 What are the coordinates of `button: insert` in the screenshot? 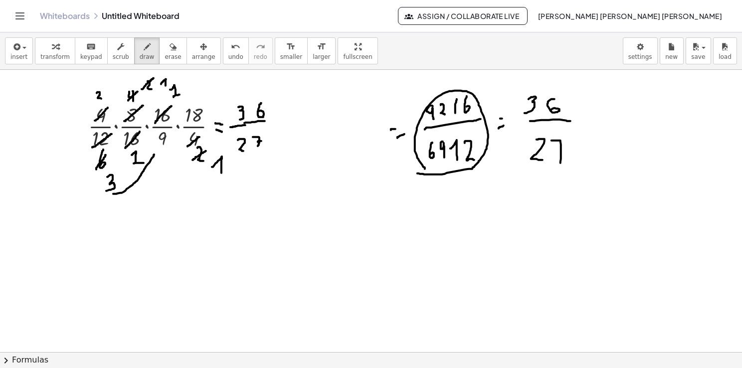 It's located at (19, 51).